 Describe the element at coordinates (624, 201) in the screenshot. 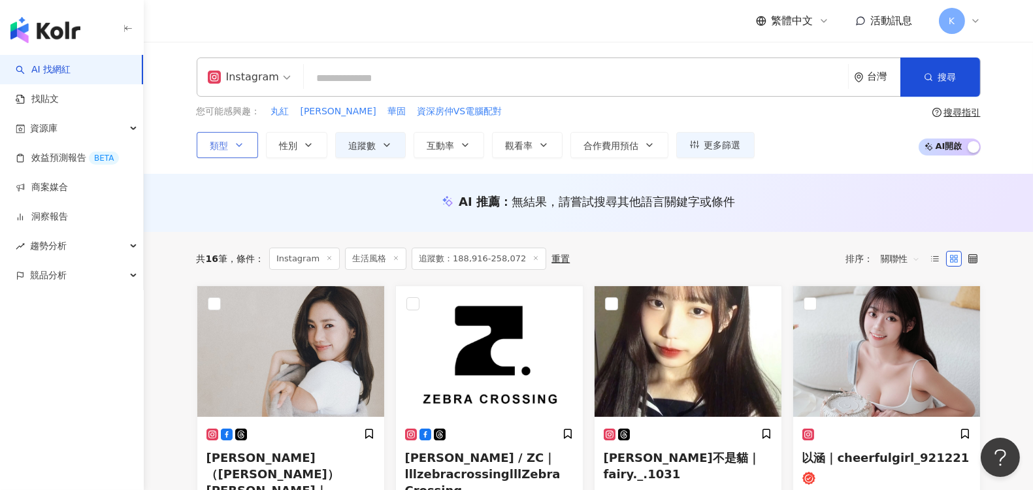

I see `span: 無結果，請嘗試搜尋其他語言關鍵字或條件` at that location.